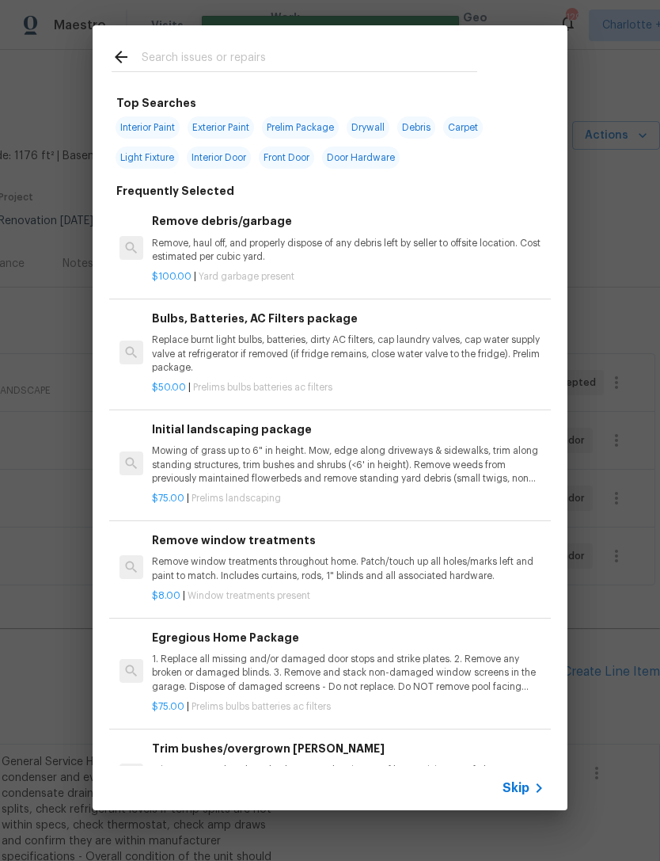 The width and height of the screenshot is (660, 861). Describe the element at coordinates (147, 158) in the screenshot. I see `span: Light Fixture` at that location.